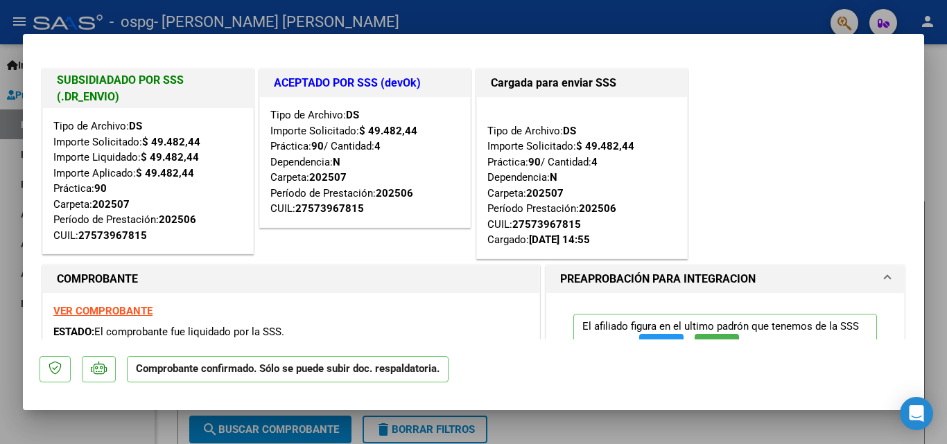  Describe the element at coordinates (189, 332) in the screenshot. I see `span: El comprobante fue liquidado por la SSS.` at that location.